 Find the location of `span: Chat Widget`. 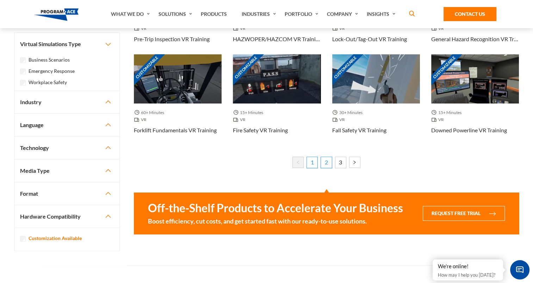

span: Chat Widget is located at coordinates (520, 270).